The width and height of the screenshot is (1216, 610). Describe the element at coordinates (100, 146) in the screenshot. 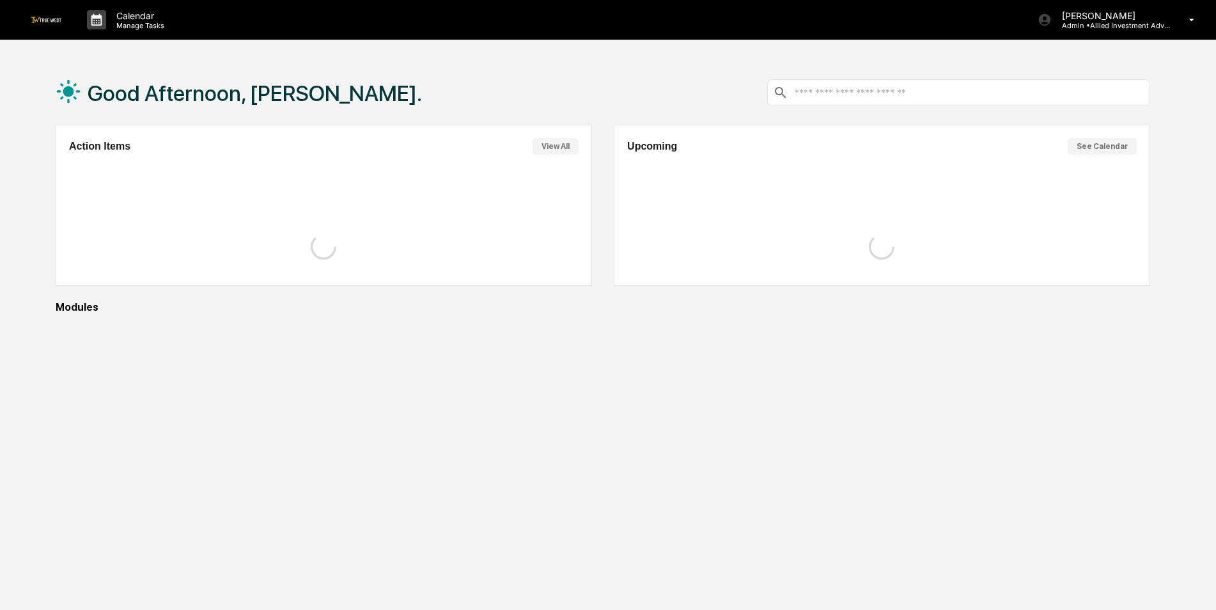

I see `h2: Action Items` at that location.